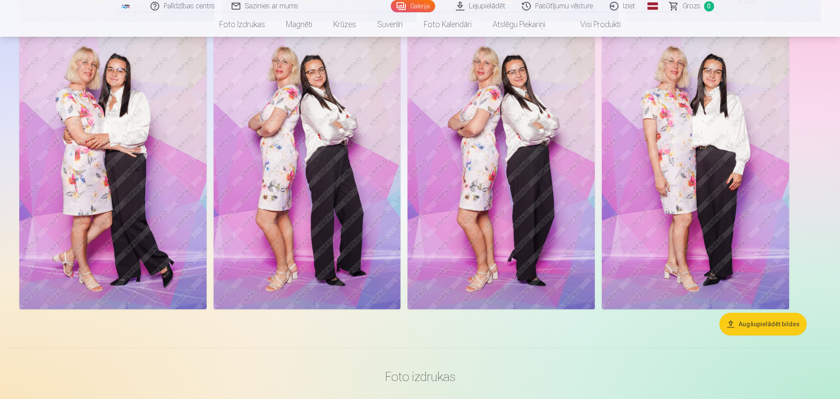 The image size is (840, 399). I want to click on span: 0, so click(708, 6).